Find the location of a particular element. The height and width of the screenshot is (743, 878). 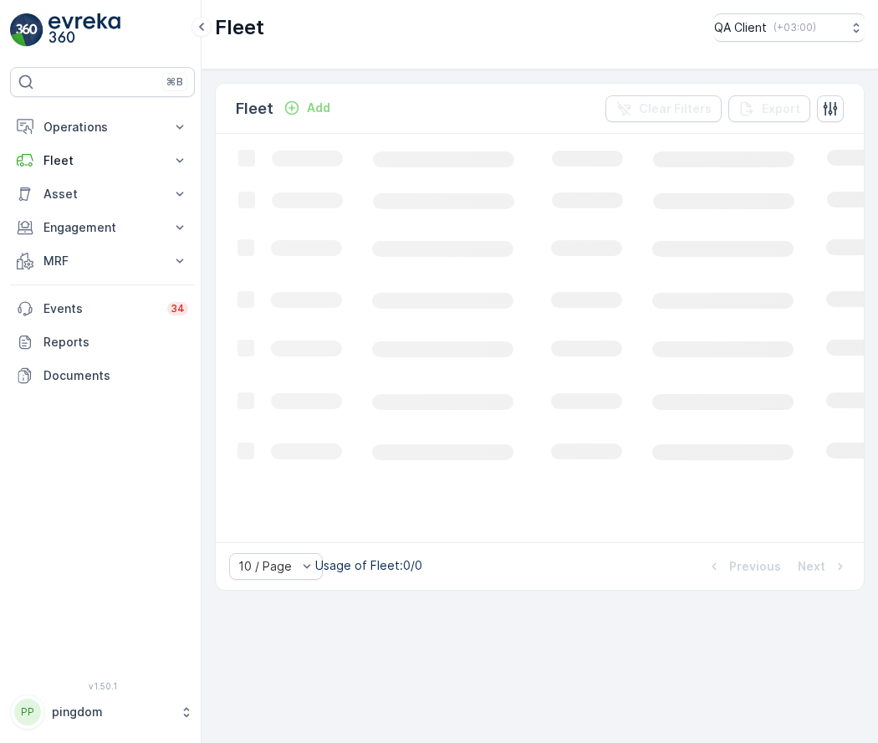

p: Documents is located at coordinates (115, 376).